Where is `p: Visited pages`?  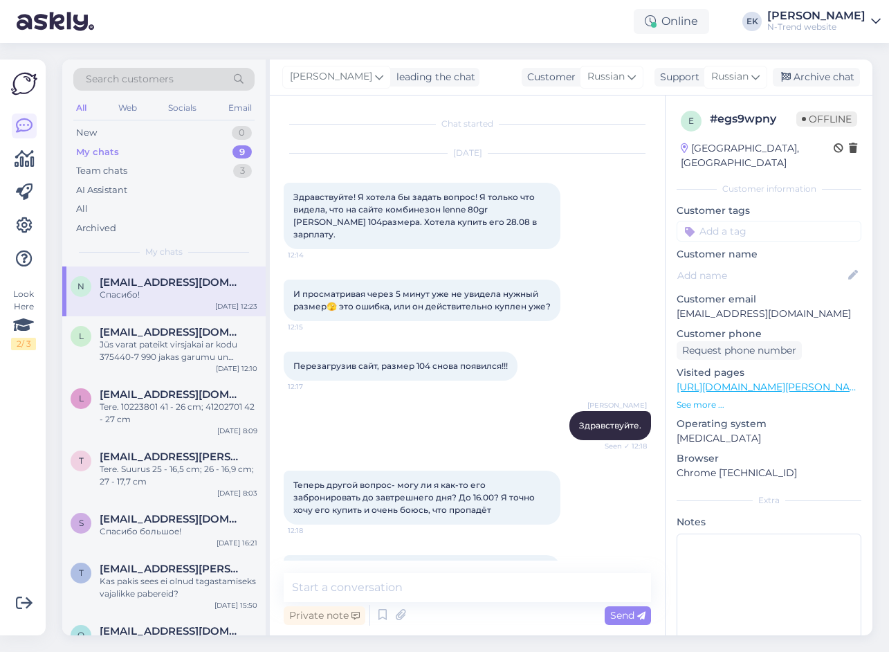
p: Visited pages is located at coordinates (769, 372).